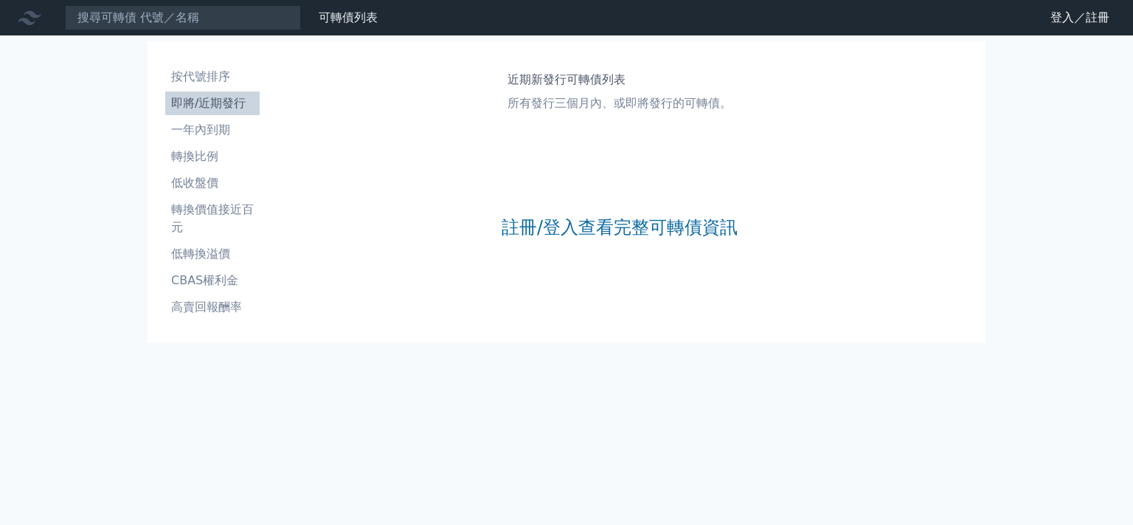 This screenshot has width=1133, height=525. I want to click on li: 轉換比例, so click(212, 156).